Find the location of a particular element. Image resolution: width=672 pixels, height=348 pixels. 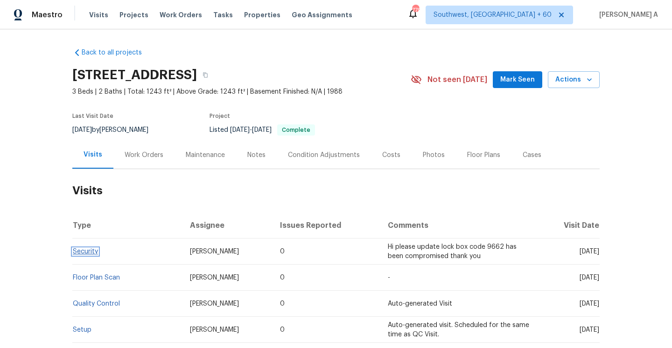

button: Mark Seen is located at coordinates (517, 80).